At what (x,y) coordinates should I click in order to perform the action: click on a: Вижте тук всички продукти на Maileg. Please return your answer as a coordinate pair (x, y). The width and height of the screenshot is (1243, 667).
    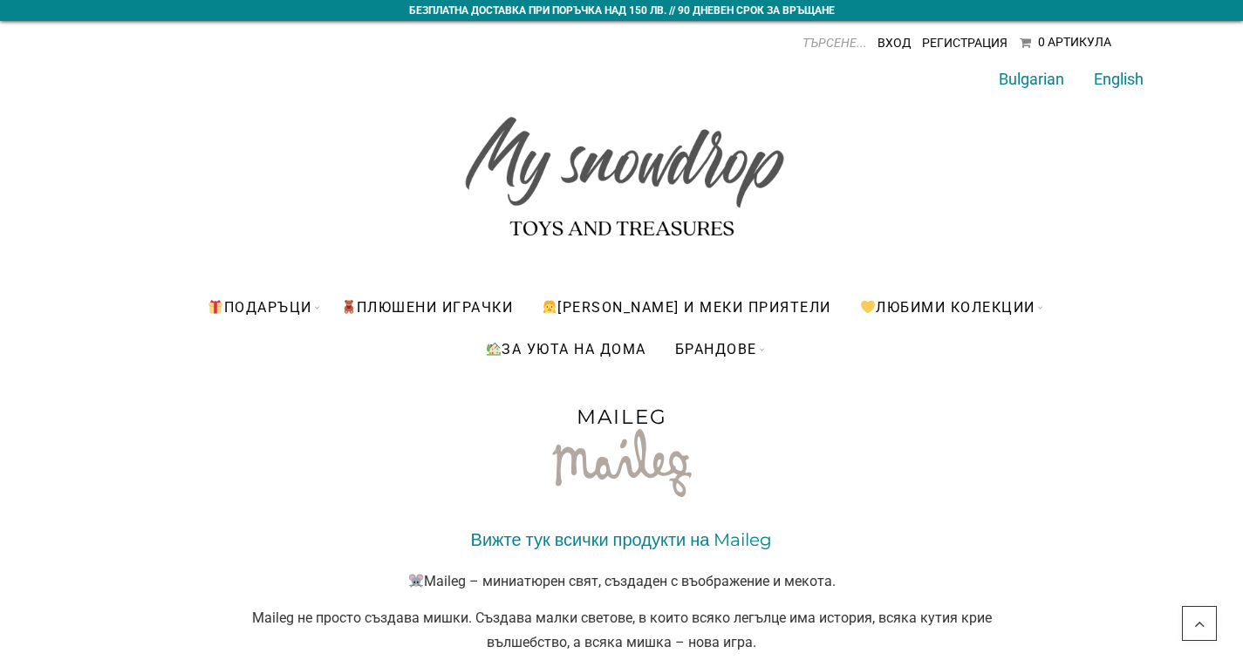
    Looking at the image, I should click on (622, 540).